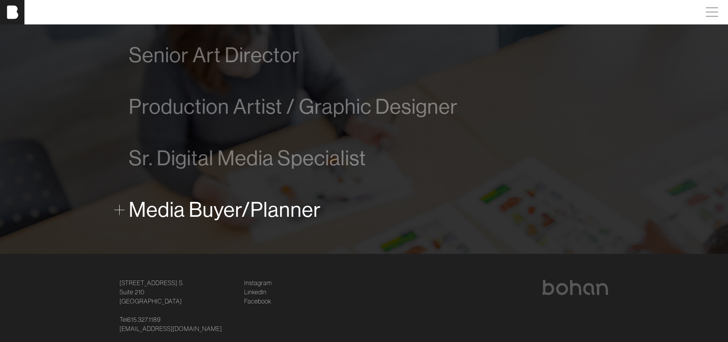 This screenshot has width=728, height=342. Describe the element at coordinates (258, 302) in the screenshot. I see `a: Facebook` at that location.